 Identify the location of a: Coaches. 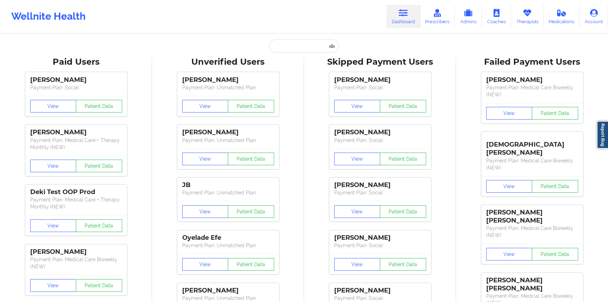
(496, 16).